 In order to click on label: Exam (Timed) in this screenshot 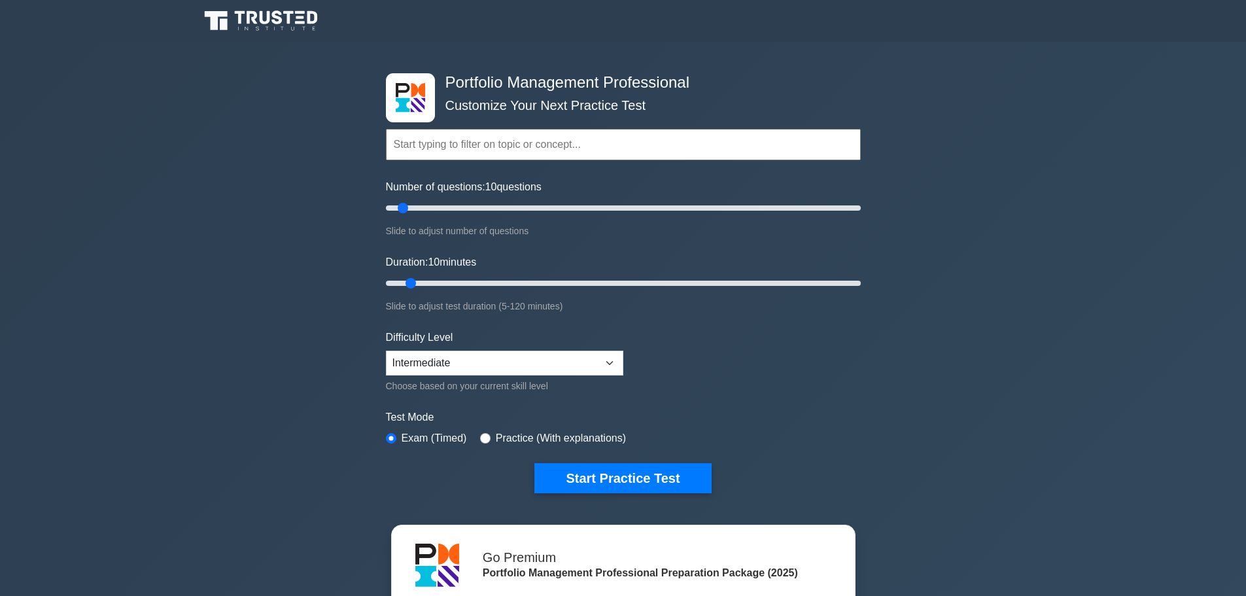, I will do `click(434, 438)`.